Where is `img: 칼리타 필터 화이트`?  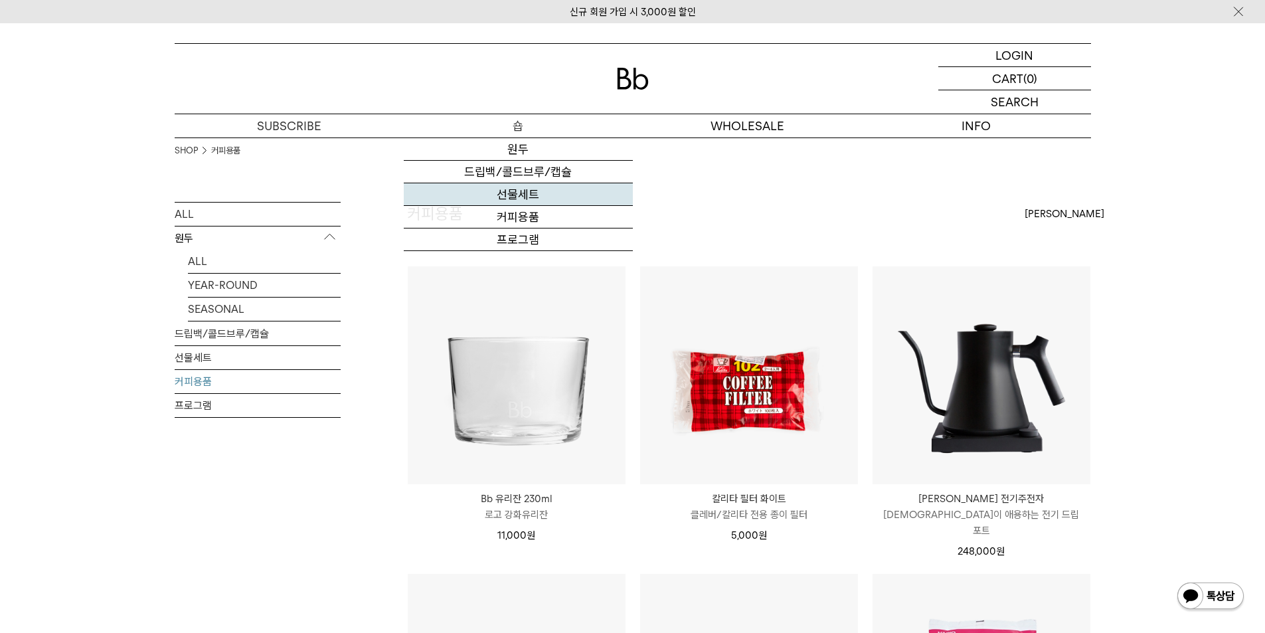 img: 칼리타 필터 화이트 is located at coordinates (749, 375).